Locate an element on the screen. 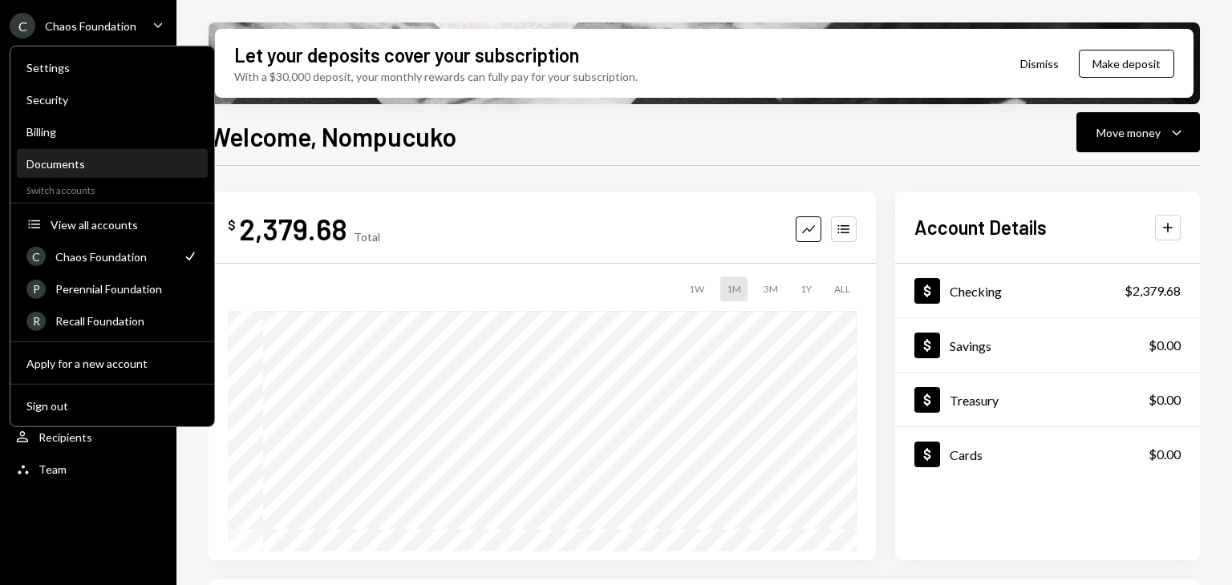  a: Team is located at coordinates (88, 469).